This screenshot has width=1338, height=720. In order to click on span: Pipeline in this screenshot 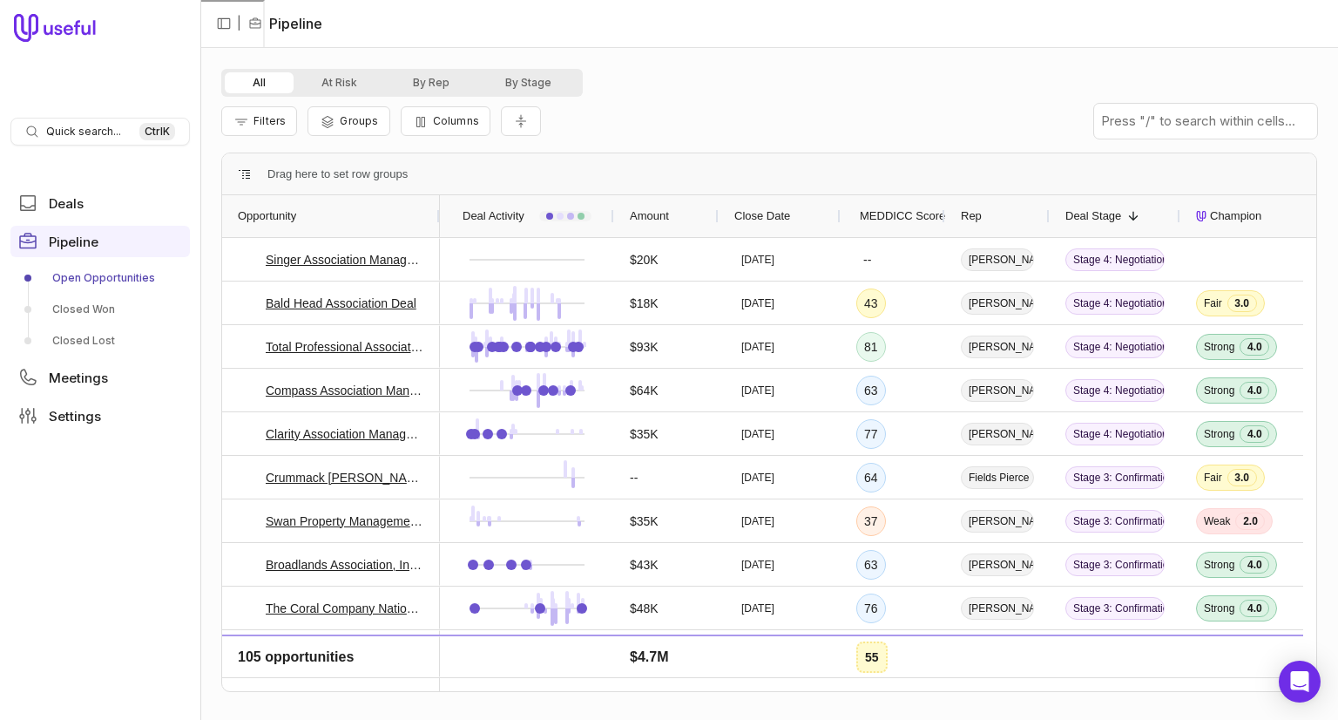, I will do `click(73, 241)`.